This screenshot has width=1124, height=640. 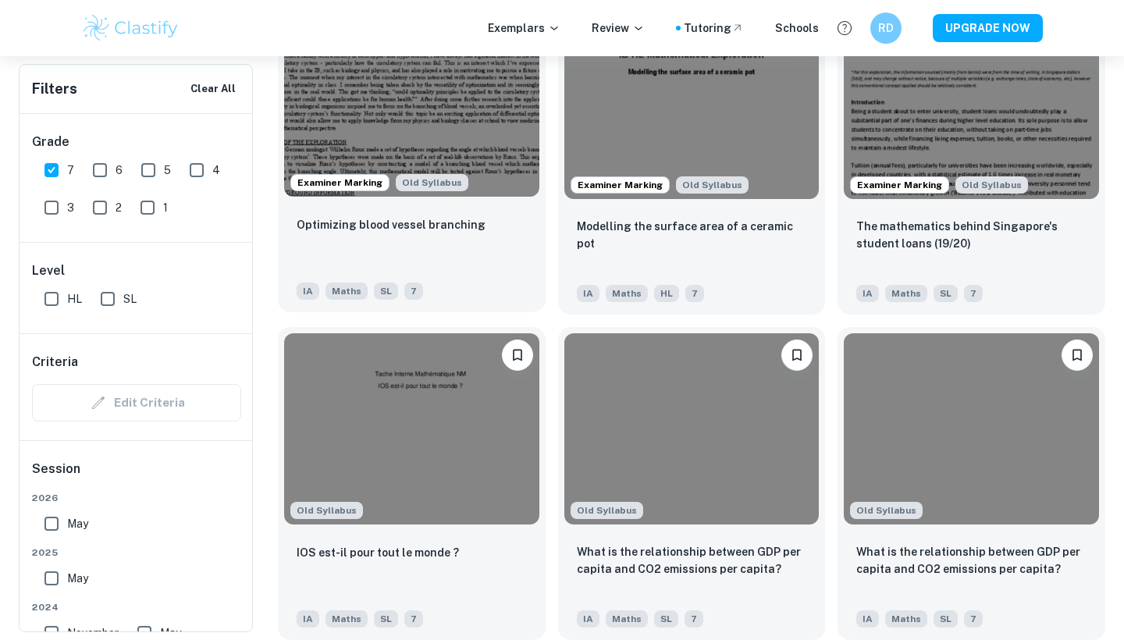 What do you see at coordinates (971, 235) in the screenshot?
I see `p: The mathematics behind Singapore's student loans (19/20)` at bounding box center [971, 235].